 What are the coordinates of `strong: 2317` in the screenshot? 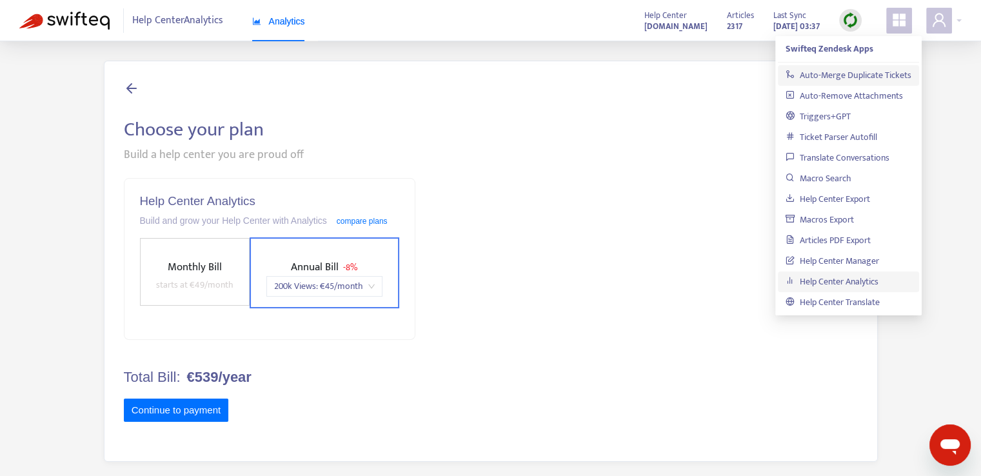 It's located at (735, 26).